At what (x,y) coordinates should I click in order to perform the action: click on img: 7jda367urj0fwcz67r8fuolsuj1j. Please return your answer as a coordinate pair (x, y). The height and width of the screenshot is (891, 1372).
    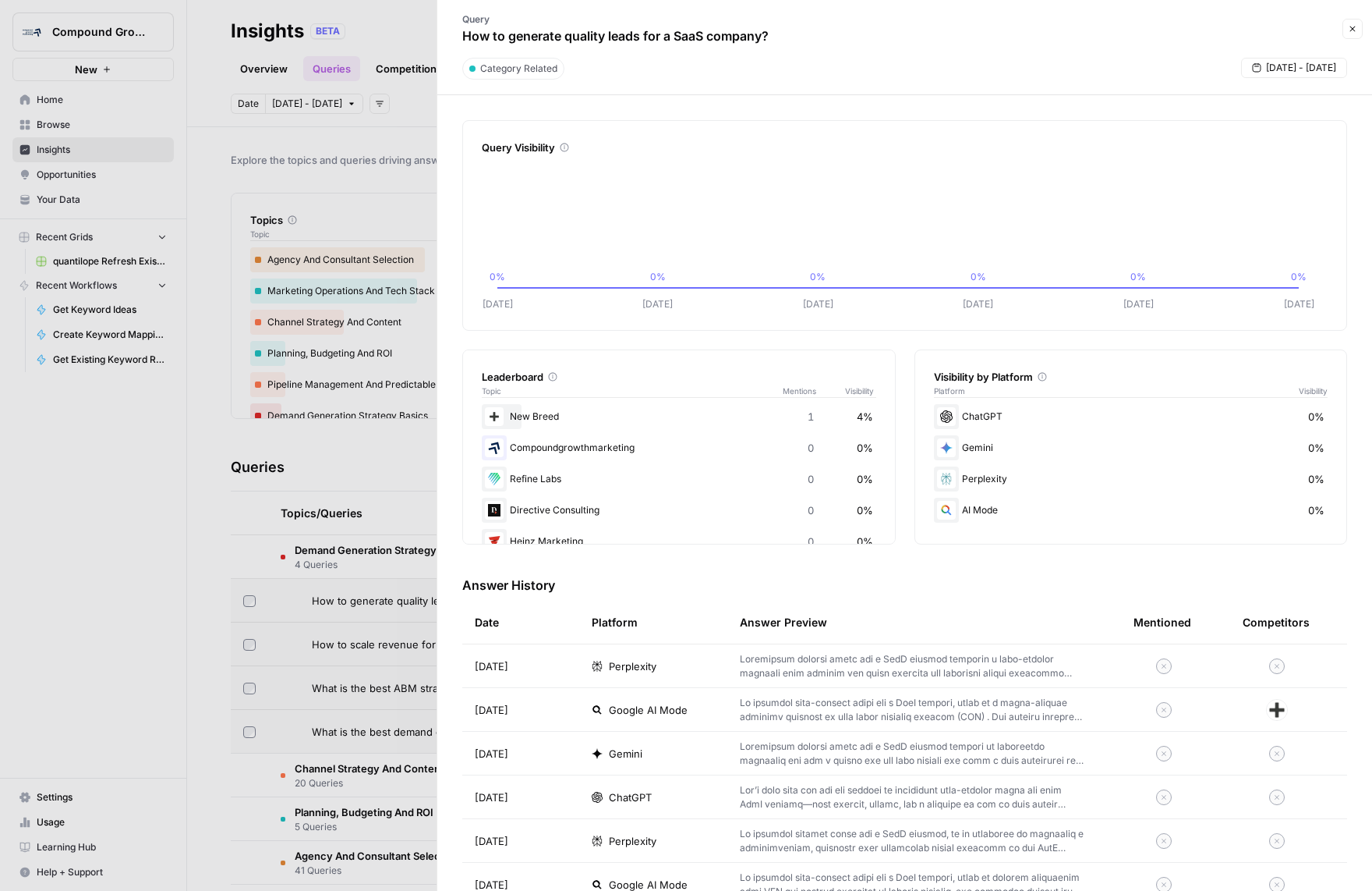
    Looking at the image, I should click on (494, 479).